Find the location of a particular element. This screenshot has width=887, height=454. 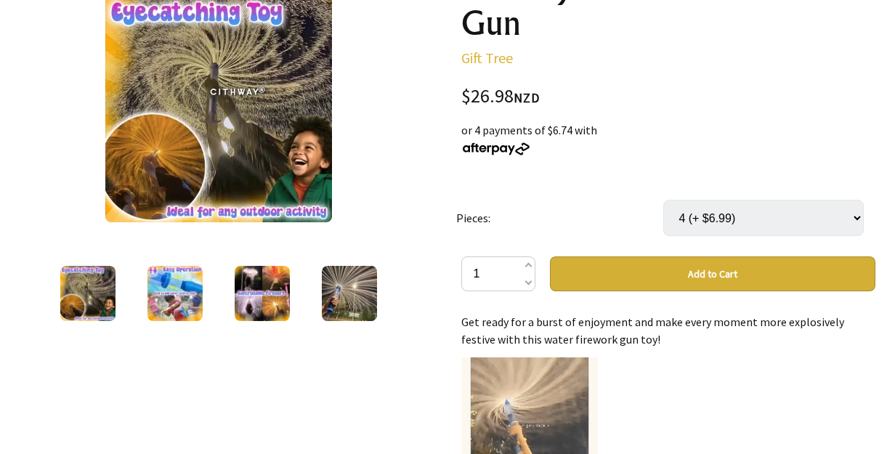

p: Get ready for a burst of enjoyment and make every moment more explosively festive with this water... is located at coordinates (668, 330).